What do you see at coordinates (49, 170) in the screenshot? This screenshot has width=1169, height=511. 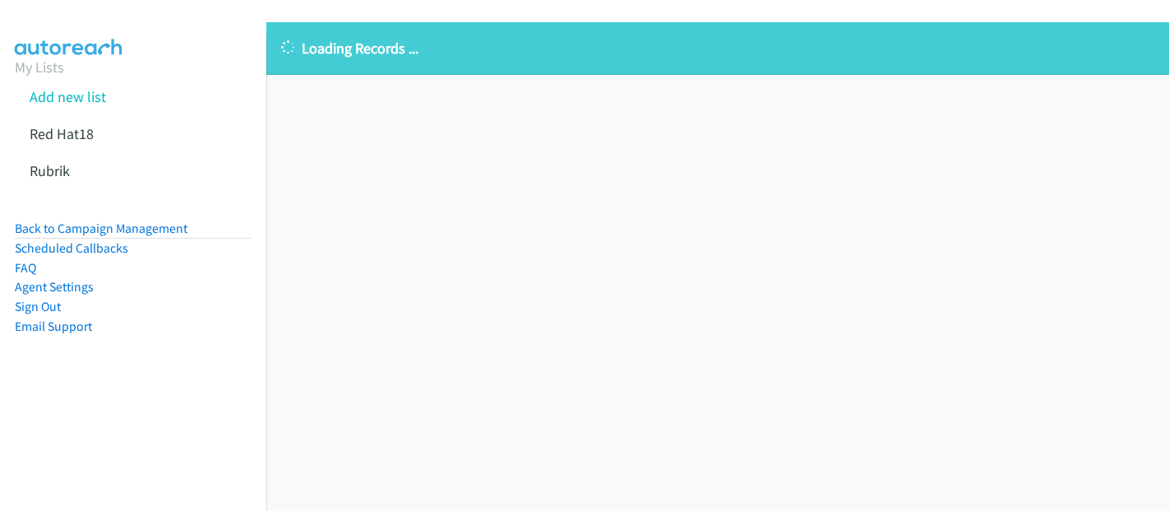 I see `a: Rubrik` at bounding box center [49, 170].